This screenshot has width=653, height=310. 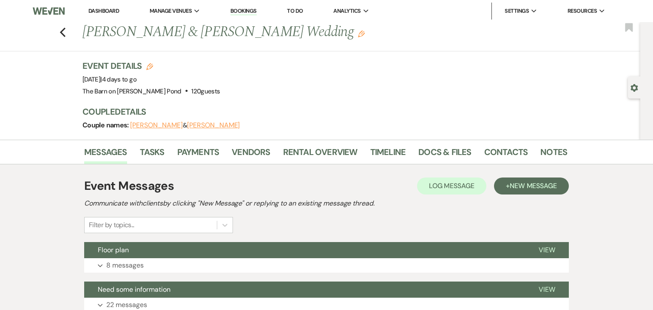 What do you see at coordinates (198, 155) in the screenshot?
I see `a: Payments` at bounding box center [198, 155].